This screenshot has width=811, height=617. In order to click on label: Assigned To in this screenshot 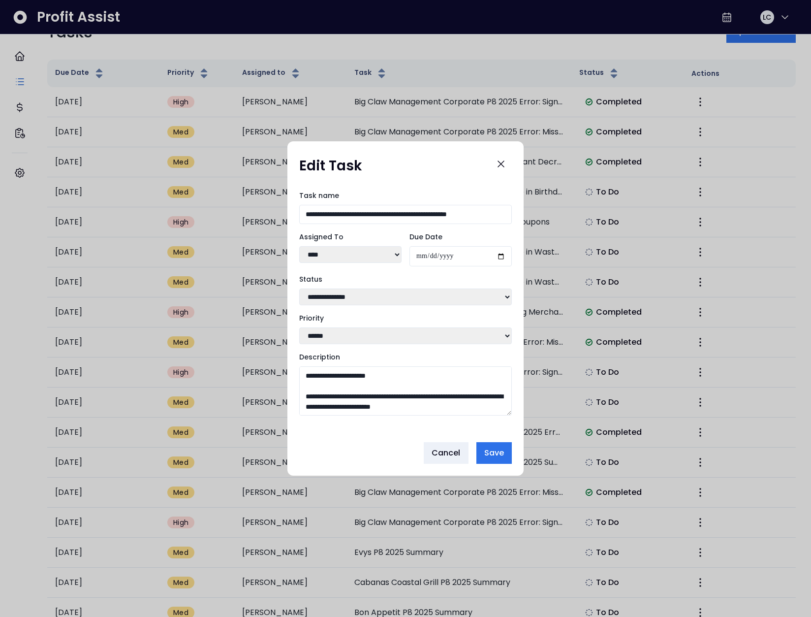, I will do `click(350, 237)`.